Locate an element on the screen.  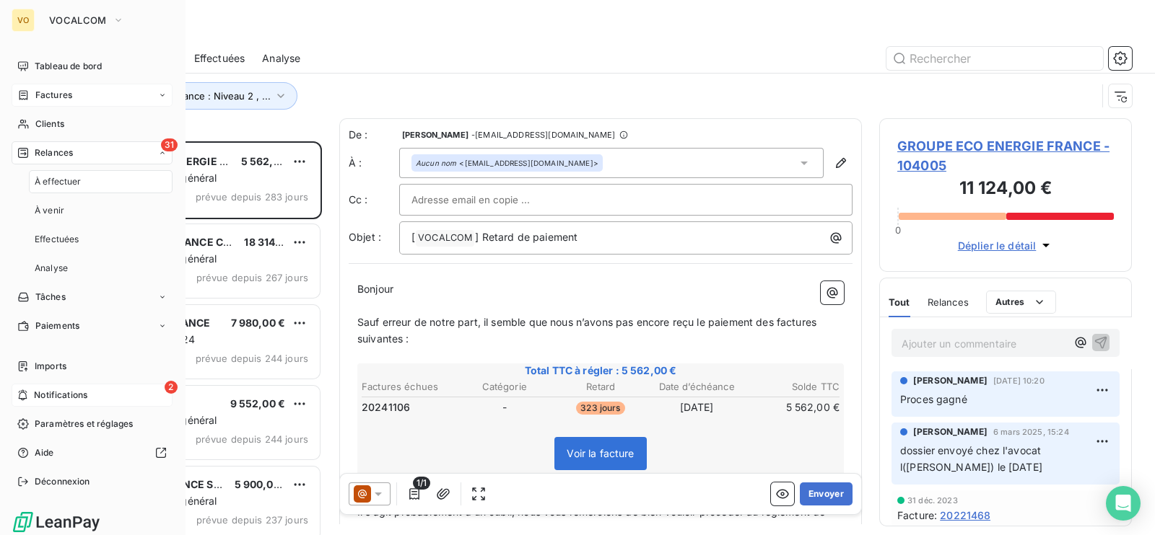
span: Paiements is located at coordinates (57, 326).